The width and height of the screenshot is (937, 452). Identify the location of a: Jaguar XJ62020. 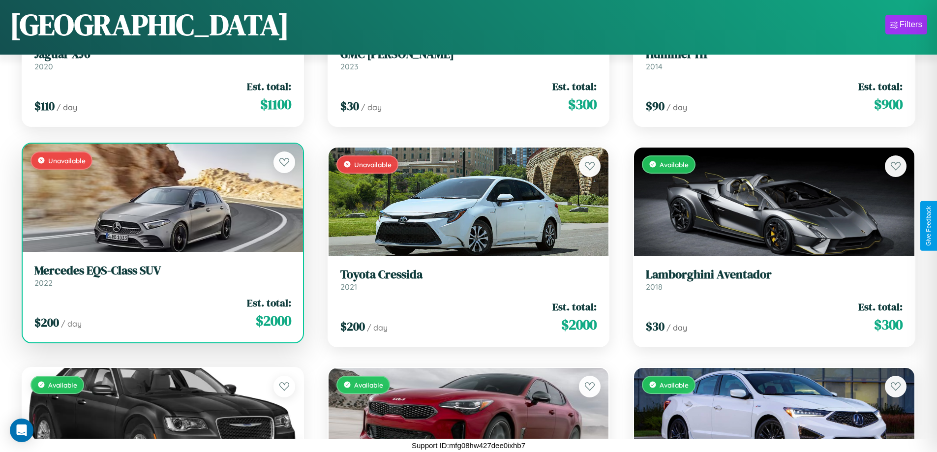
(163, 59).